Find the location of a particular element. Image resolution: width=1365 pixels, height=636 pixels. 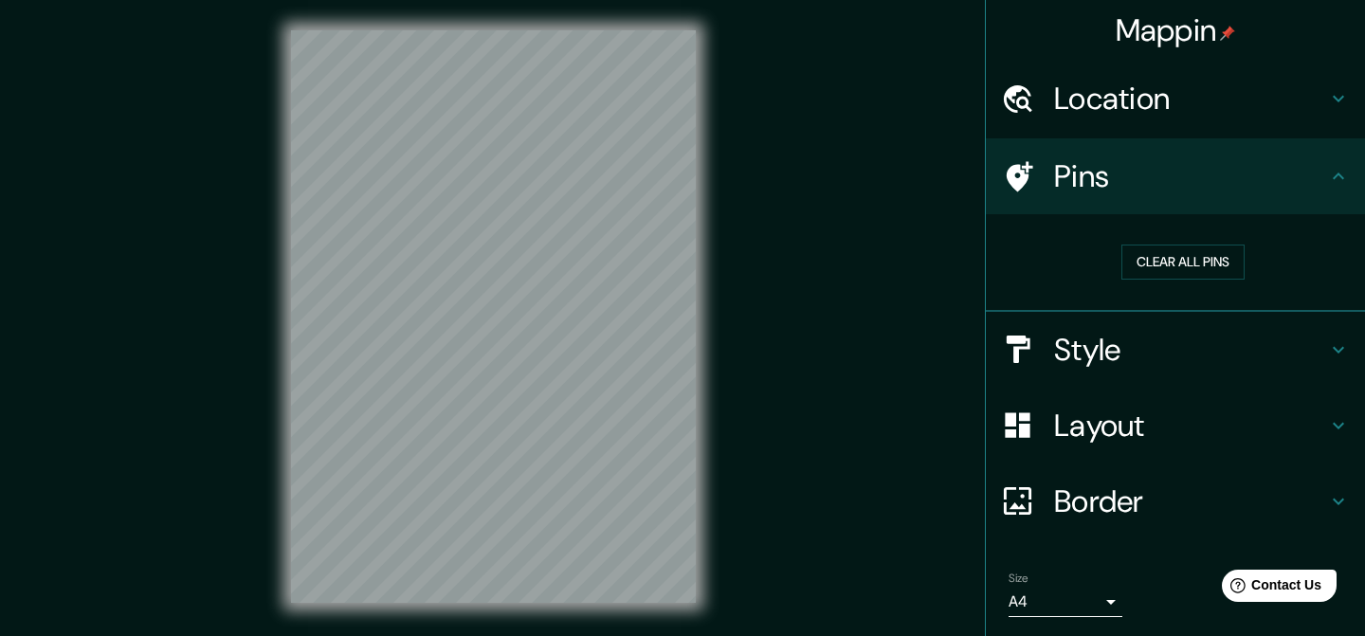

div: Layout is located at coordinates (1175, 426).